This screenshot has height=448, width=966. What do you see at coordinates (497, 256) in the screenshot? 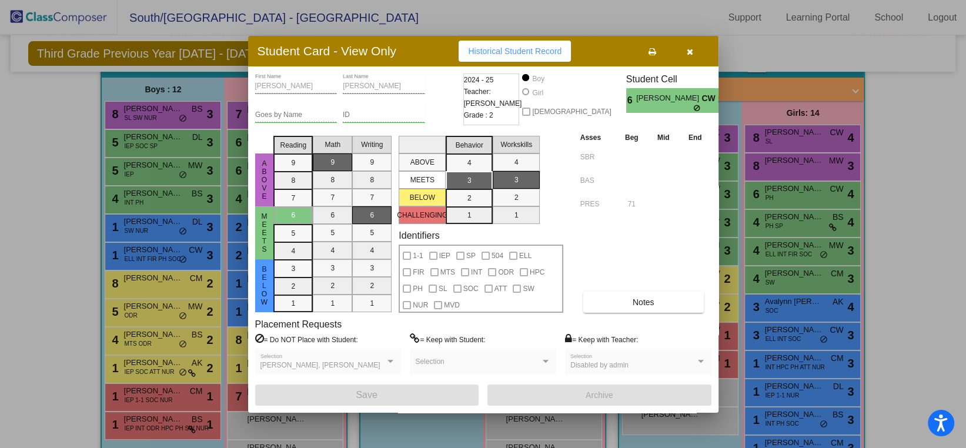
I see `span: 504` at bounding box center [497, 256].